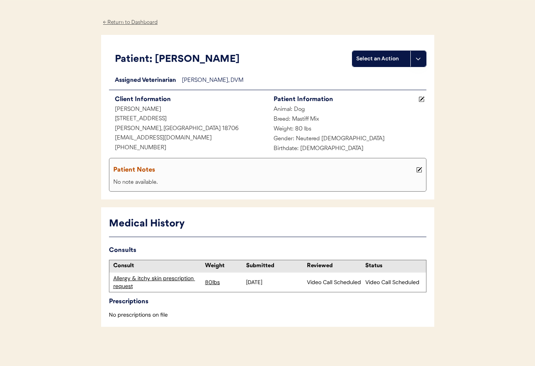 The image size is (535, 366). What do you see at coordinates (347, 119) in the screenshot?
I see `div: Breed: Mastiff Mix` at bounding box center [347, 119].